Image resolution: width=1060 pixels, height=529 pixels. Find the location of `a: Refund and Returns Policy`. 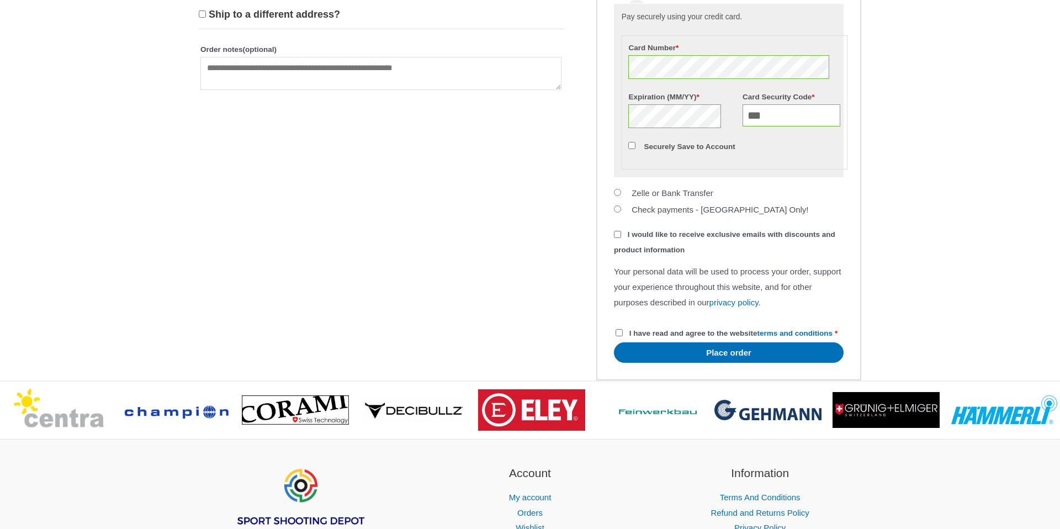

a: Refund and Returns Policy is located at coordinates (760, 513).